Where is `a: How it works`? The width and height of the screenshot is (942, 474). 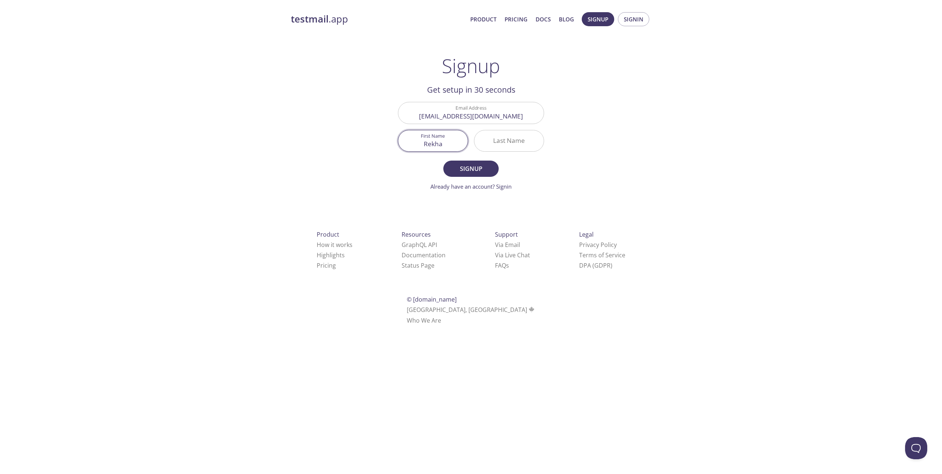
a: How it works is located at coordinates (334, 245).